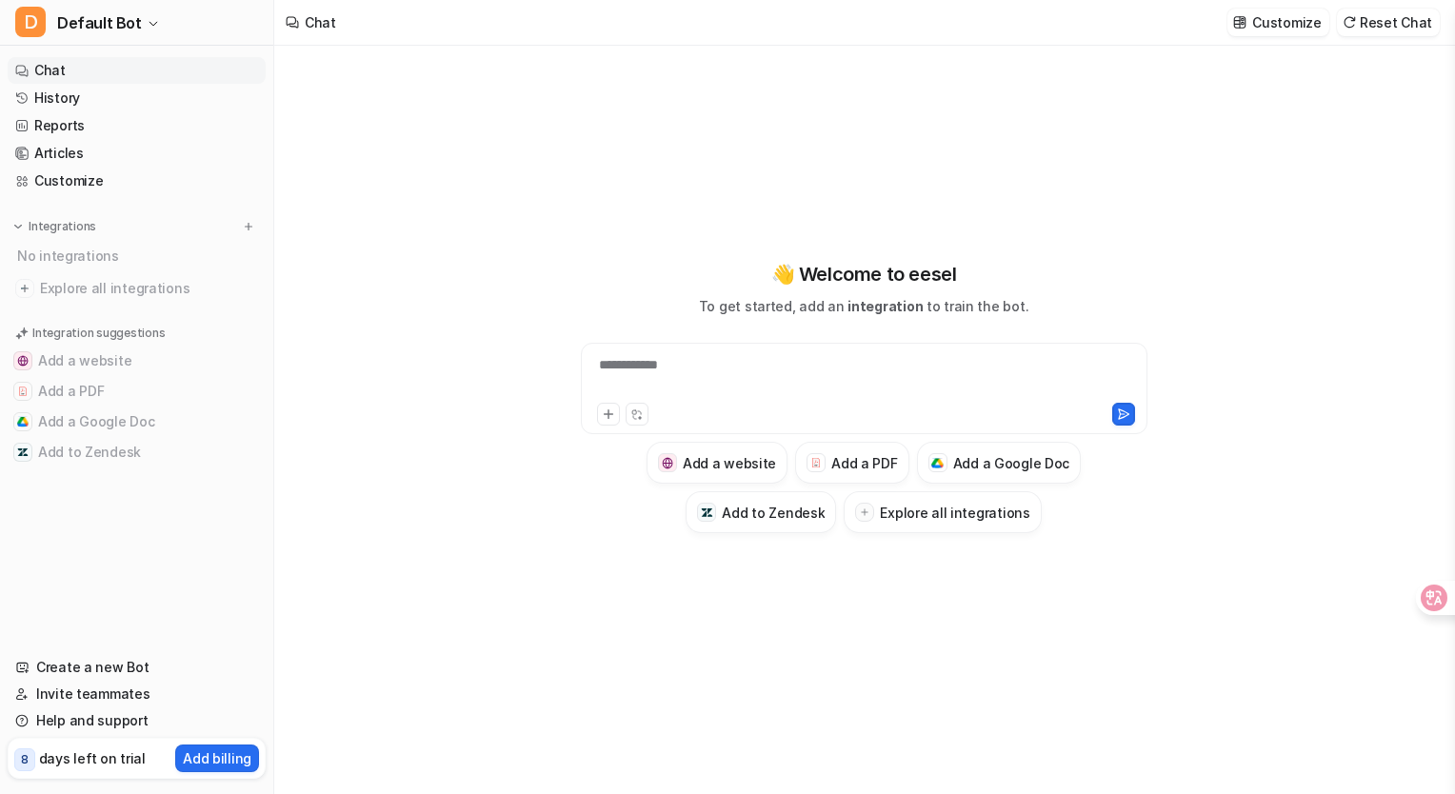  I want to click on p: days left on trial, so click(92, 758).